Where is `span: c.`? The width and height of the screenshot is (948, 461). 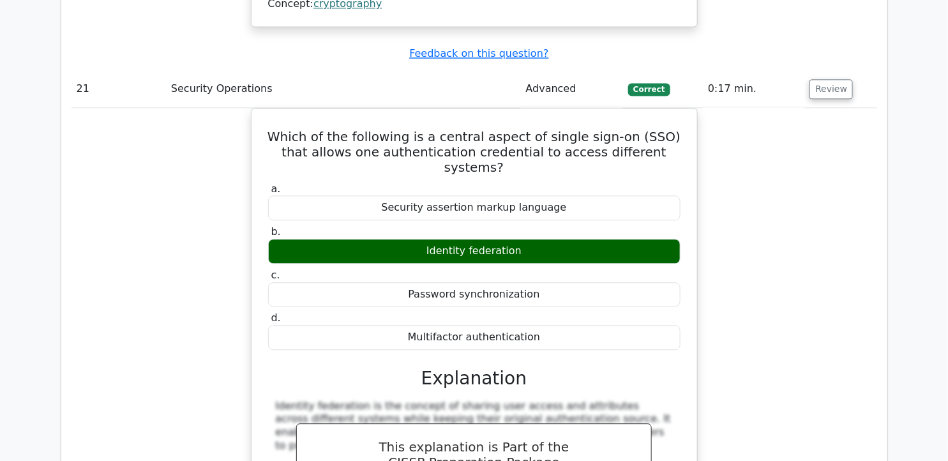
span: c. is located at coordinates (276, 274).